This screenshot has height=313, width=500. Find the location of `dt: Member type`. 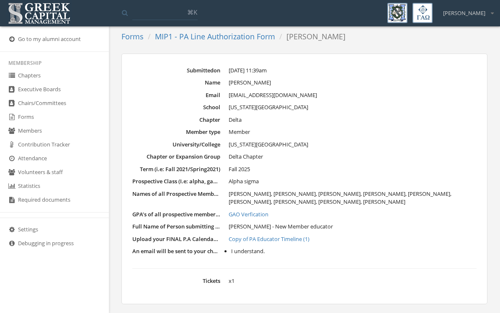

dt: Member type is located at coordinates (176, 132).